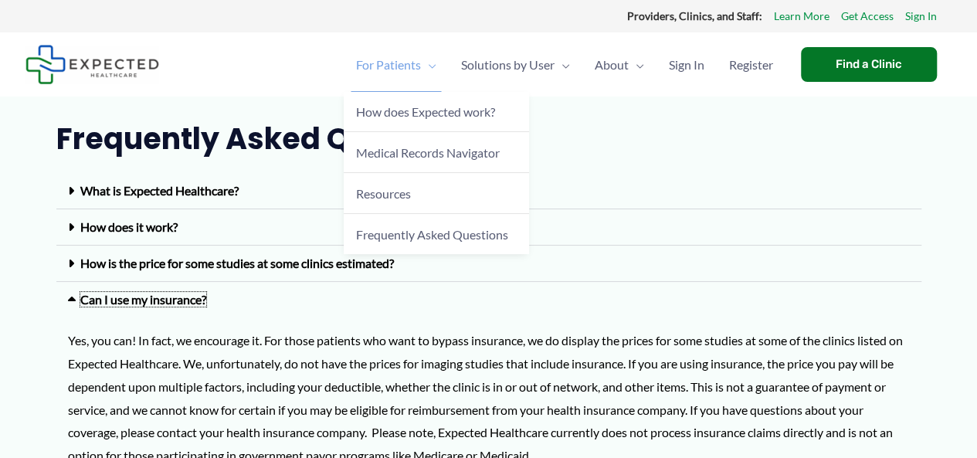 The height and width of the screenshot is (458, 977). Describe the element at coordinates (489, 263) in the screenshot. I see `div: How is the price for some studies at some clinics estimated?` at that location.